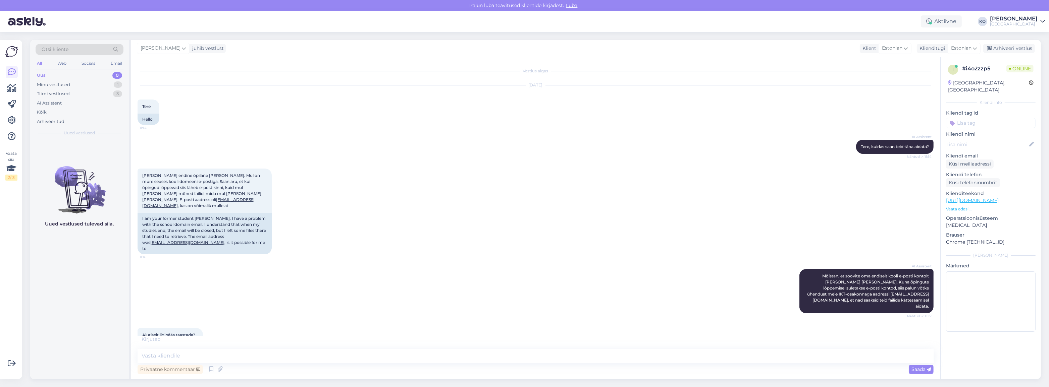 Image resolution: width=1049 pixels, height=387 pixels. I want to click on p: Brauser, so click(990, 235).